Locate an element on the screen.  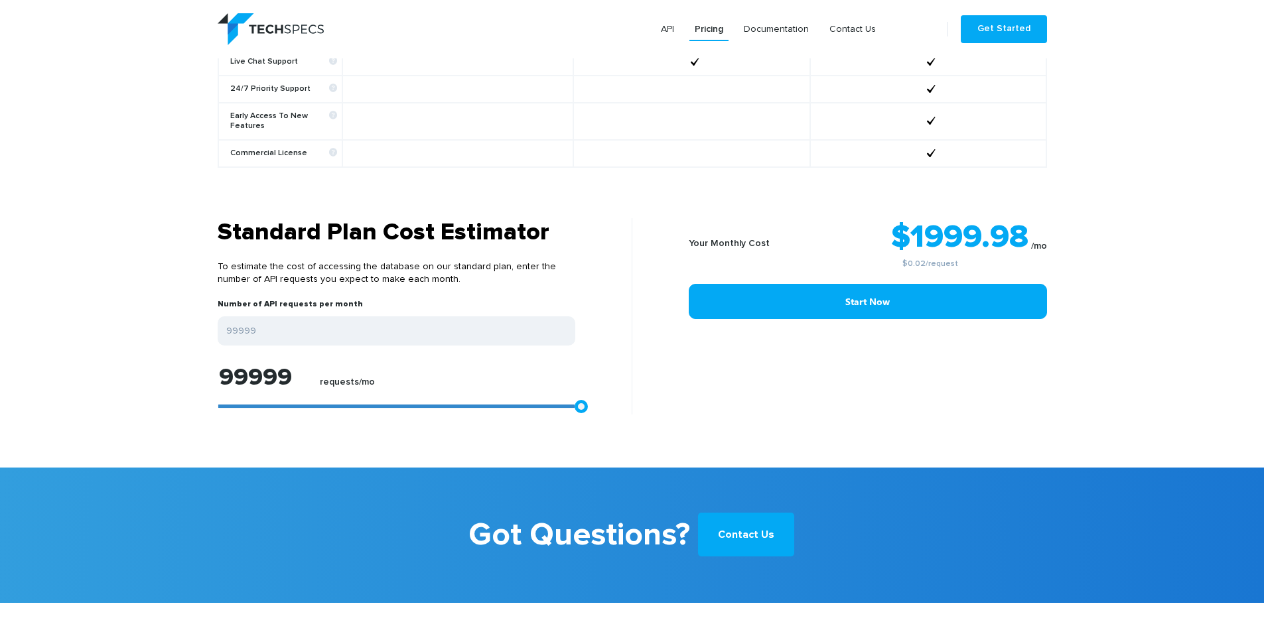
input: Enter your expected number of API requests is located at coordinates (396, 331).